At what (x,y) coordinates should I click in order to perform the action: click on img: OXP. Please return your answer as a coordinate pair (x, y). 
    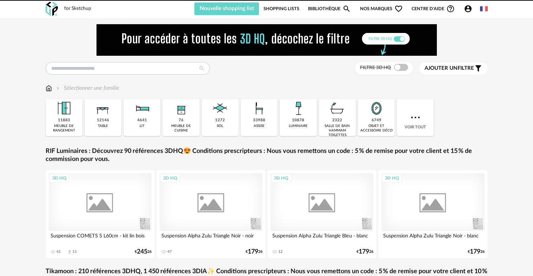
    Looking at the image, I should click on (52, 9).